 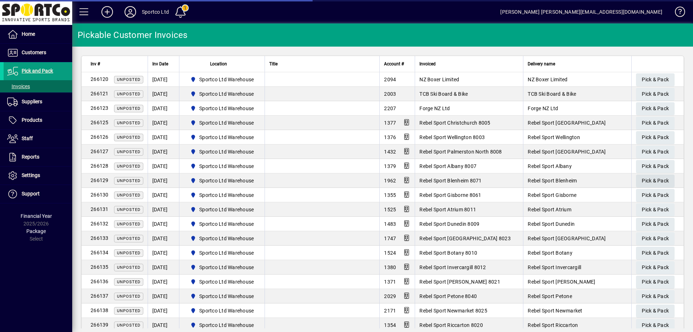 What do you see at coordinates (100, 94) in the screenshot?
I see `span: 266121` at bounding box center [100, 94].